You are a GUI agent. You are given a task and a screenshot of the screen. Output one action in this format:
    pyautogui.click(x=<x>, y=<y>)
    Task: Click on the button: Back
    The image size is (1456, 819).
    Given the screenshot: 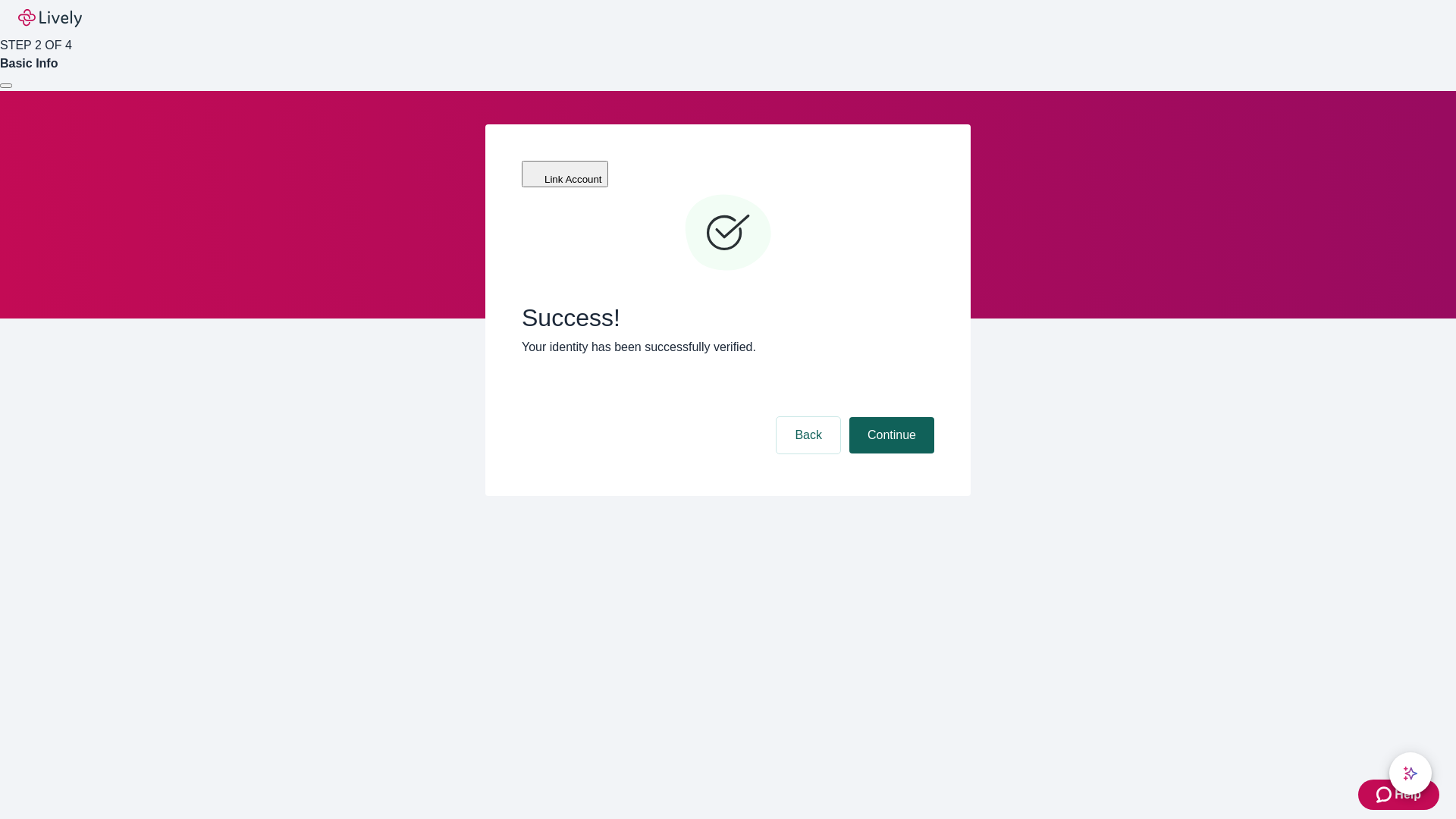 What is the action you would take?
    pyautogui.click(x=808, y=435)
    